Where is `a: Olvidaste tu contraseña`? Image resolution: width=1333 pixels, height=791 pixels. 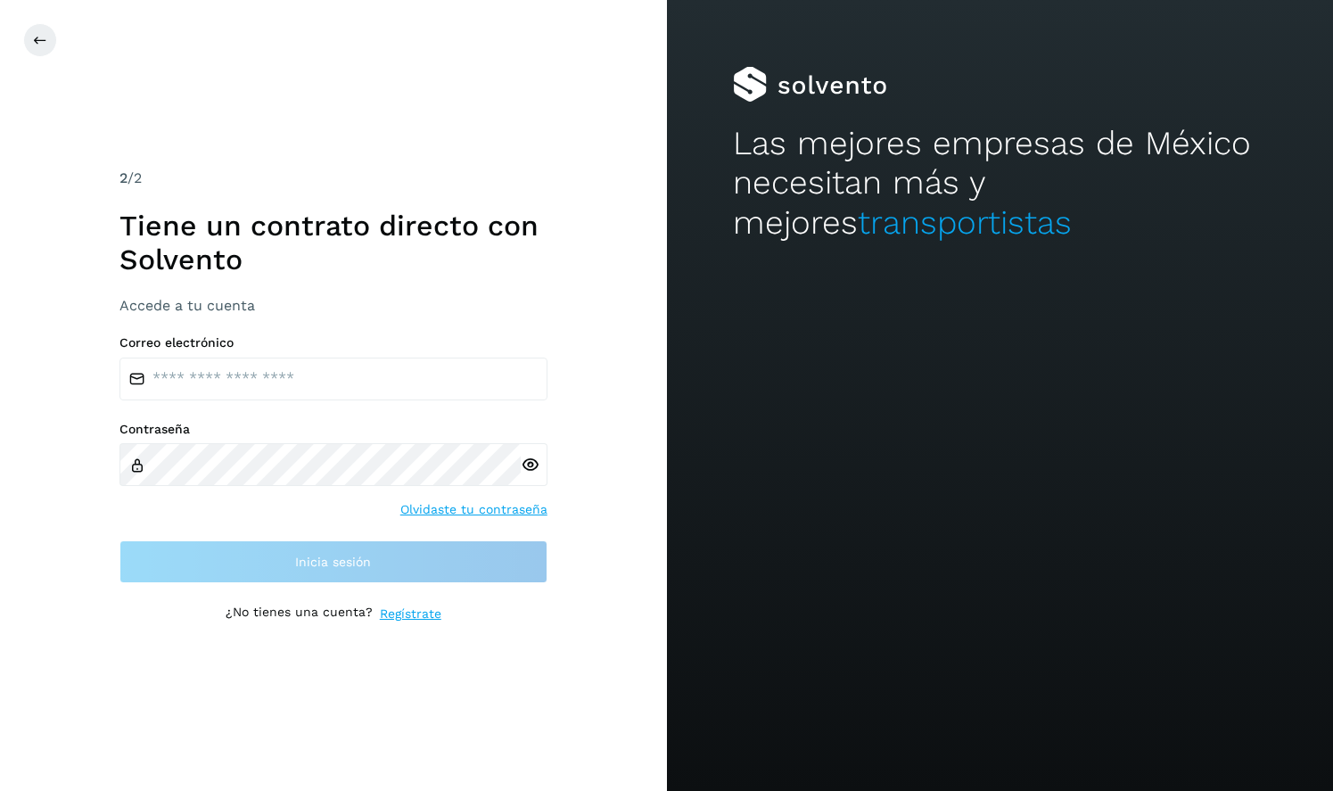 a: Olvidaste tu contraseña is located at coordinates (474, 509).